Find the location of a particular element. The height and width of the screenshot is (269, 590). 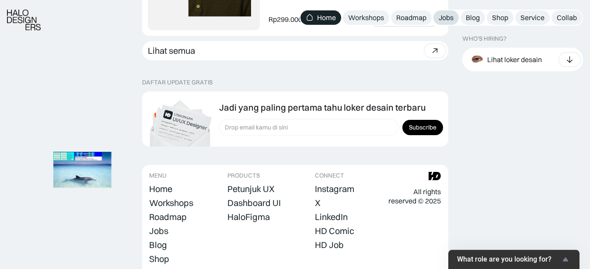

div: X is located at coordinates (317, 203).